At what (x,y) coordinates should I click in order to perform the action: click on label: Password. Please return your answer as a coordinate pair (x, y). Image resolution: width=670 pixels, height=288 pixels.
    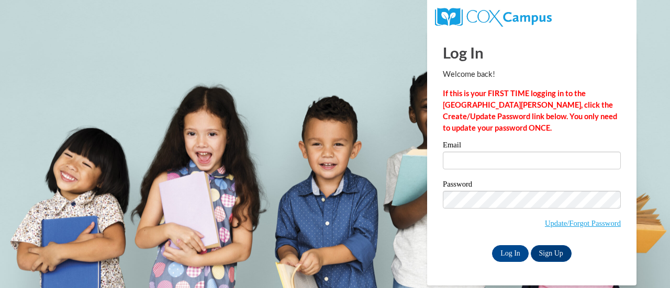
    Looking at the image, I should click on (531, 186).